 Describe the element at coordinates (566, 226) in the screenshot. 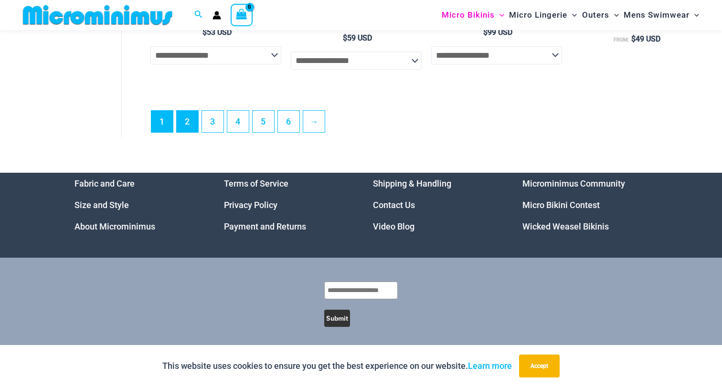

I see `a: Wicked Weasel Bikinis` at that location.